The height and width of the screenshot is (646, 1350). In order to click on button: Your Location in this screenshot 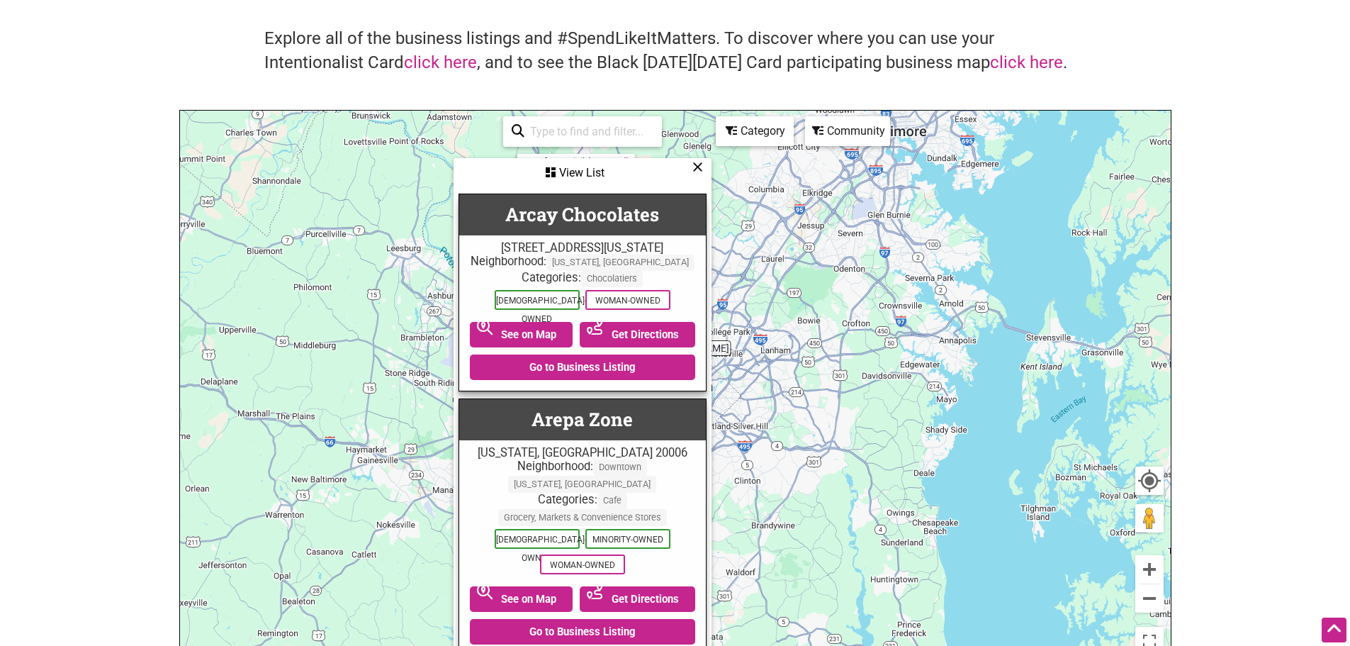, I will do `click(1149, 480)`.